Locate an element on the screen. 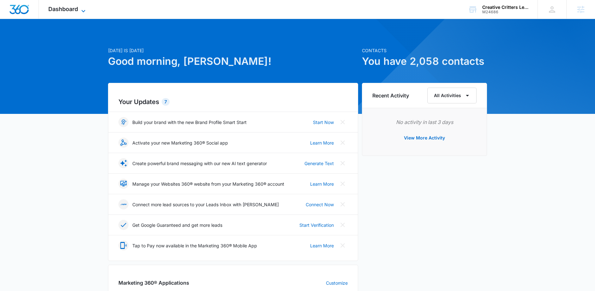 The image size is (595, 291). a: Connect Now is located at coordinates (320, 204).